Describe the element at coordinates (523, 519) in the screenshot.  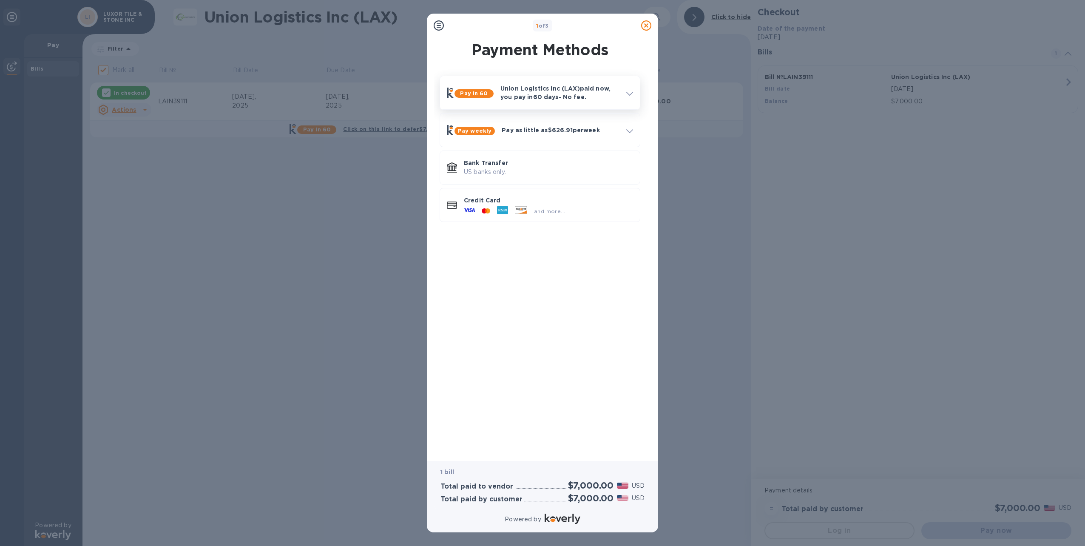
I see `p: Powered by` at that location.